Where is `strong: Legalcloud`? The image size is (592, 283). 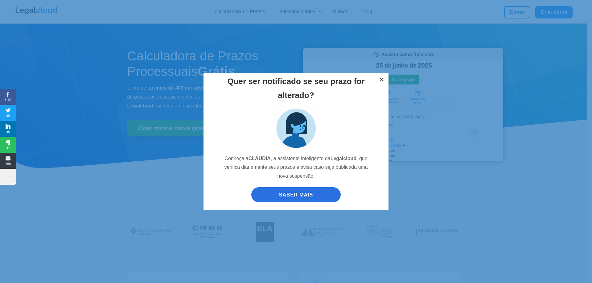
strong: Legalcloud is located at coordinates (343, 158).